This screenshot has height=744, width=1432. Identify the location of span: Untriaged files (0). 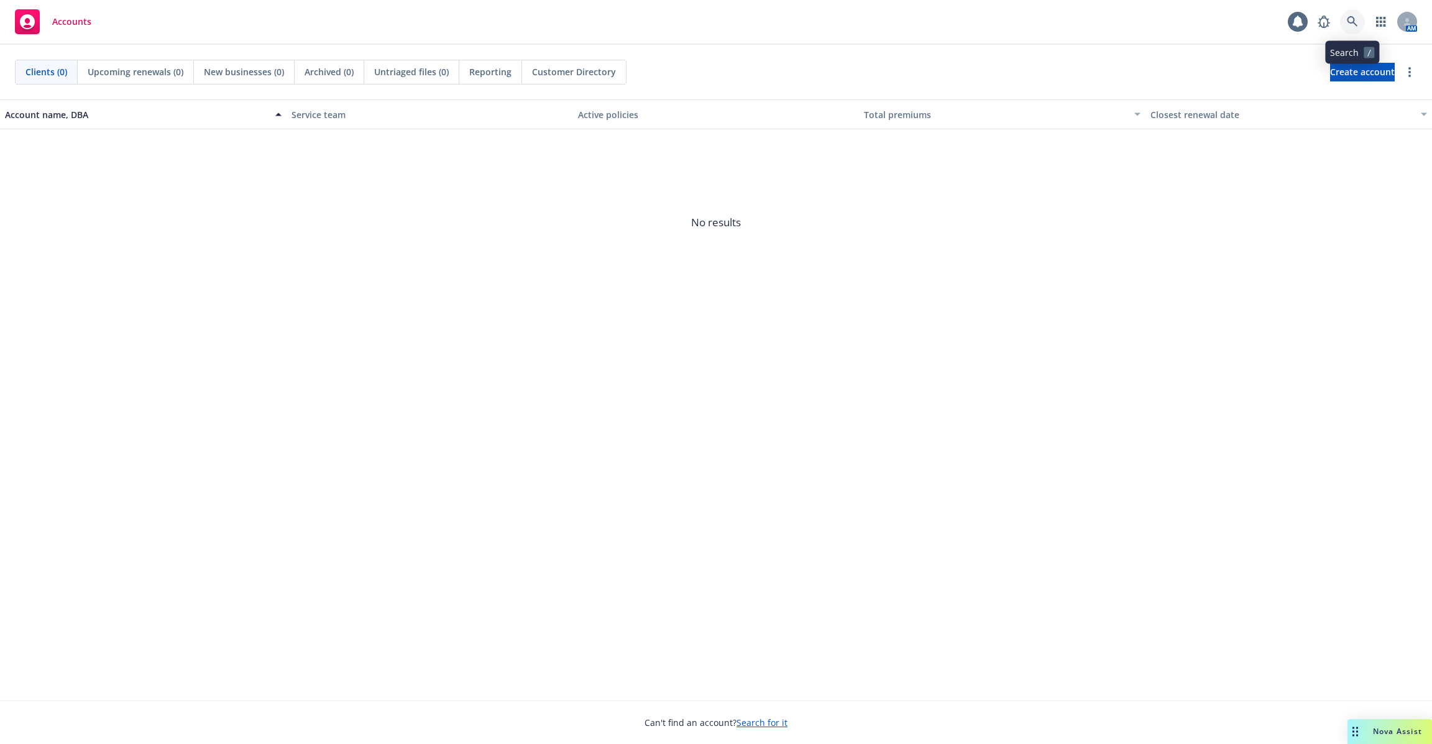
(411, 71).